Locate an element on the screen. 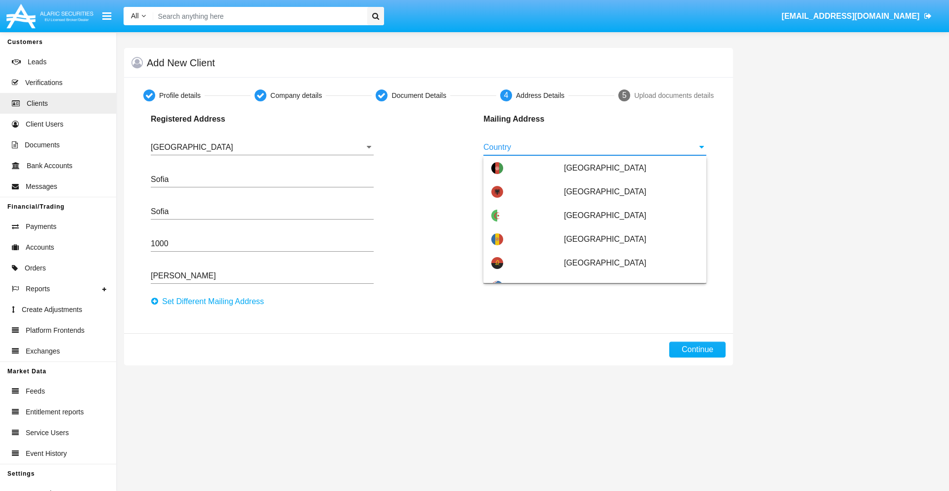  span: Client Users is located at coordinates (44, 124).